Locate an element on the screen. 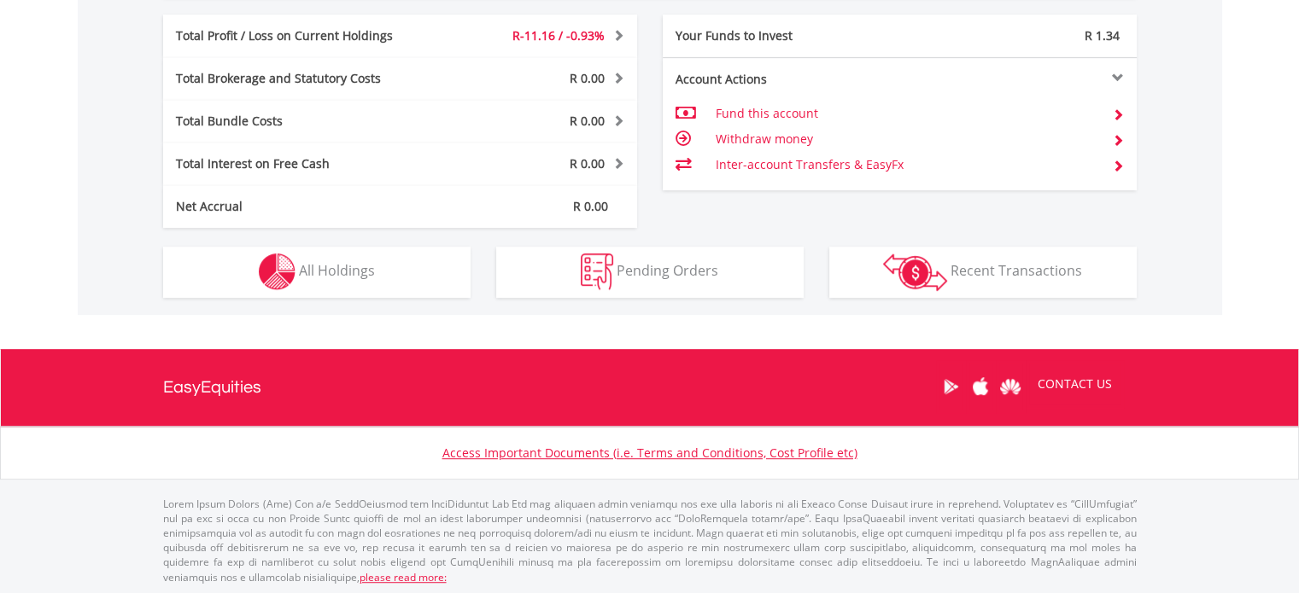  button: Pending Orders is located at coordinates (650, 272).